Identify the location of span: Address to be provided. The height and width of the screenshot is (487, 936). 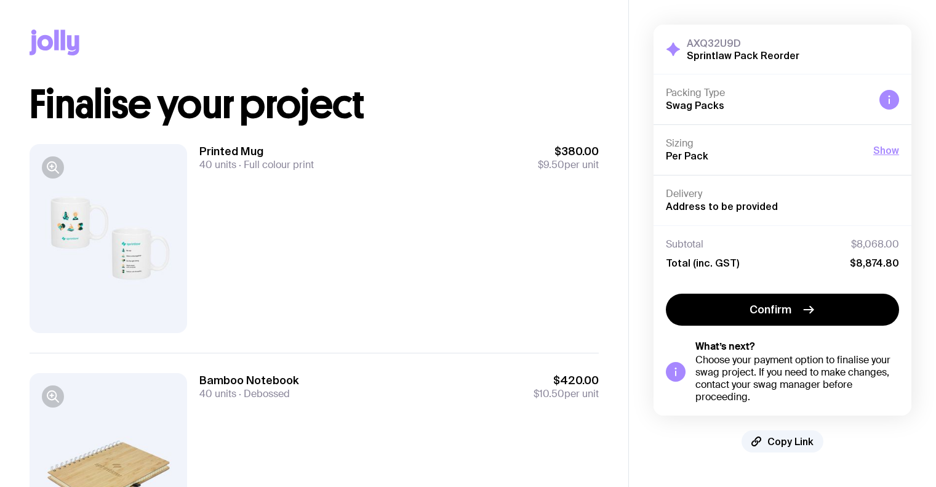
(722, 206).